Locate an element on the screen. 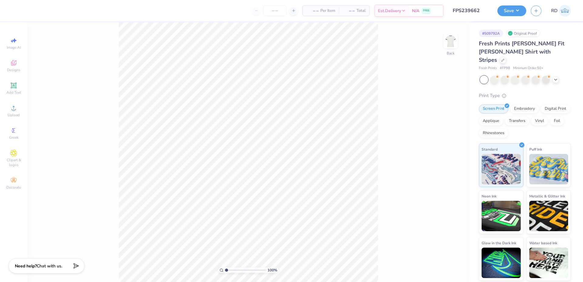 This screenshot has width=583, height=282. div: Foil is located at coordinates (557, 121).